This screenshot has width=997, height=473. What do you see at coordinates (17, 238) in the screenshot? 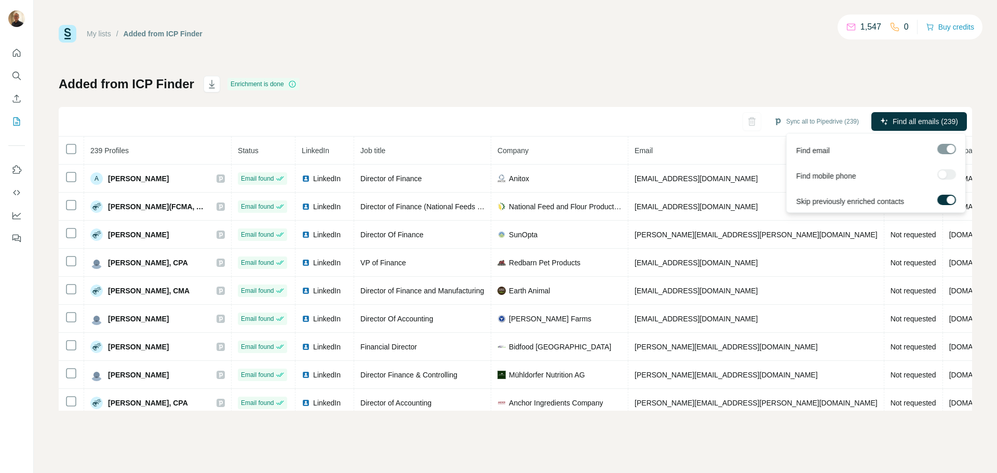
I see `button: Feedback` at bounding box center [17, 238].